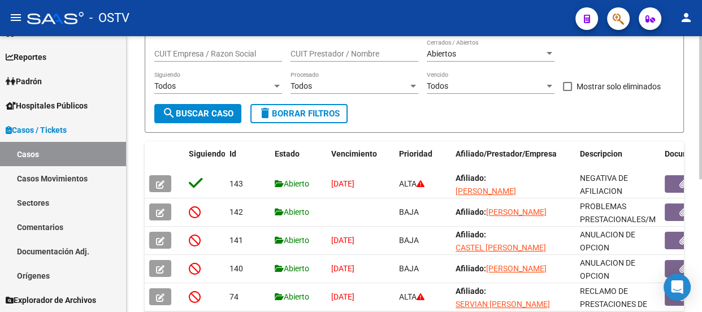 Image resolution: width=702 pixels, height=312 pixels. What do you see at coordinates (265, 113) in the screenshot?
I see `mat-icon: delete` at bounding box center [265, 113].